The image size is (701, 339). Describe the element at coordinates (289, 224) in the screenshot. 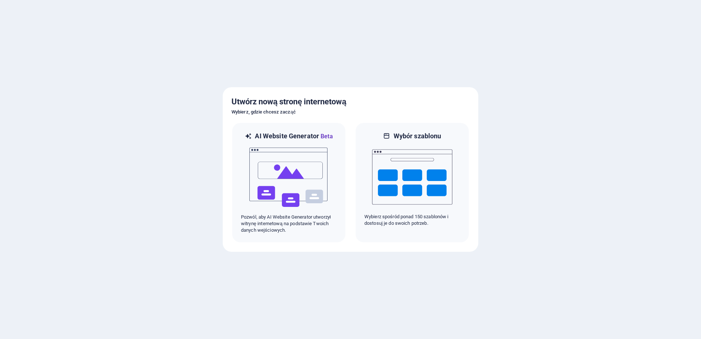

I see `p: Pozwól, aby AI Website Generator utworzył witrynę internetową na podstawie Twoich danych wejściow...` at that location.